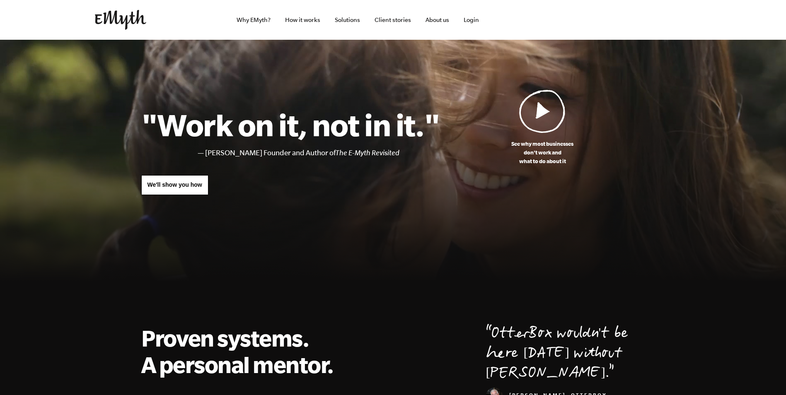 Image resolution: width=786 pixels, height=395 pixels. Describe the element at coordinates (121, 20) in the screenshot. I see `img: EMyth` at that location.